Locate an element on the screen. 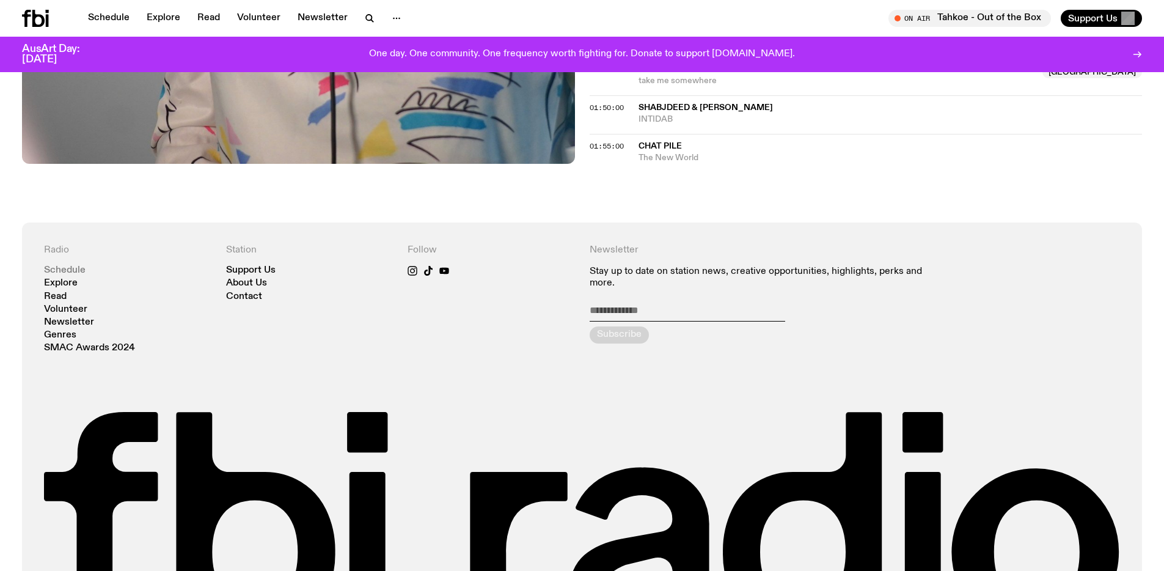 This screenshot has width=1164, height=571. h4: Station is located at coordinates (310, 250).